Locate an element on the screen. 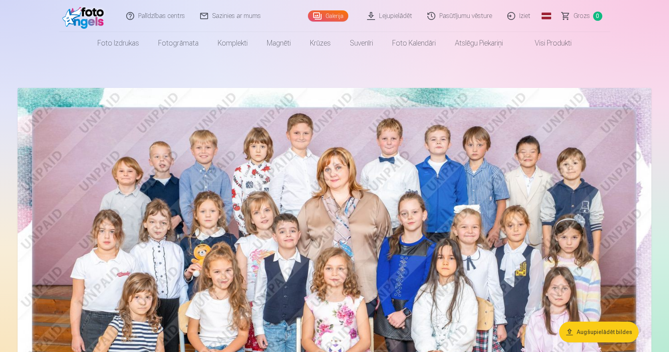 The width and height of the screenshot is (669, 352). img: /fa1 is located at coordinates (85, 16).